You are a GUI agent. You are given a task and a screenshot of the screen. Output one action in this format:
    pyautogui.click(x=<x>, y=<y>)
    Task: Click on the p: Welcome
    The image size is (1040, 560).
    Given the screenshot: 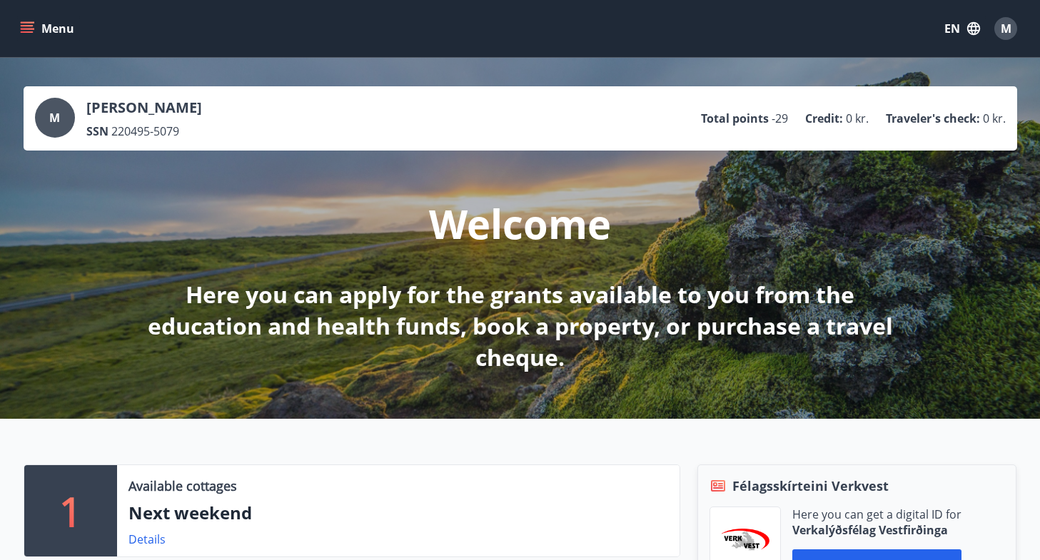 What is the action you would take?
    pyautogui.click(x=519, y=223)
    